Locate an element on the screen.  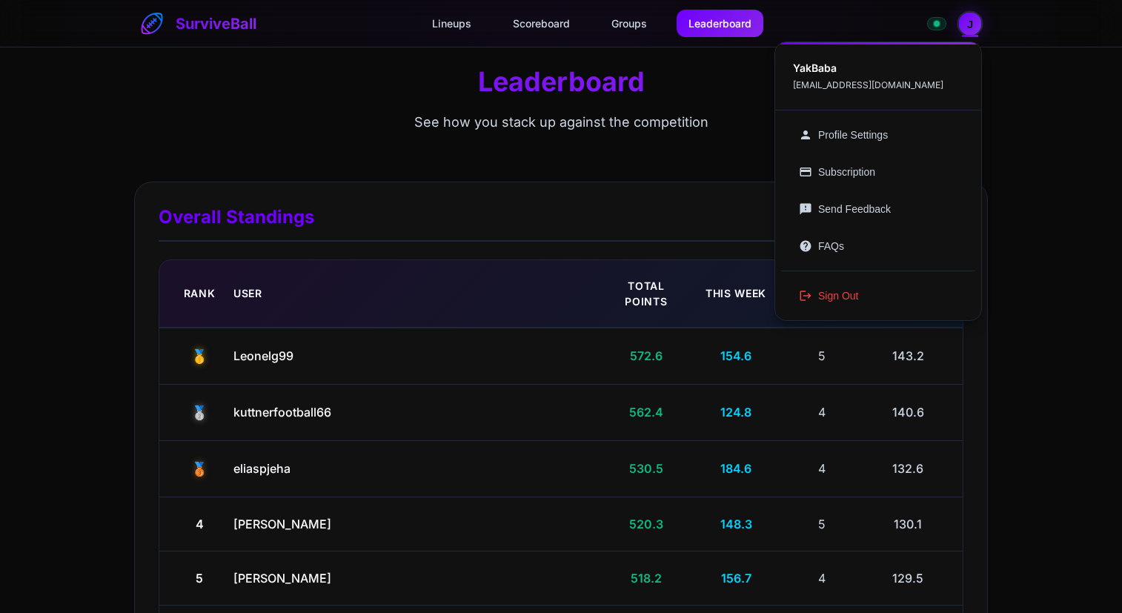
span: logout is located at coordinates (805, 296).